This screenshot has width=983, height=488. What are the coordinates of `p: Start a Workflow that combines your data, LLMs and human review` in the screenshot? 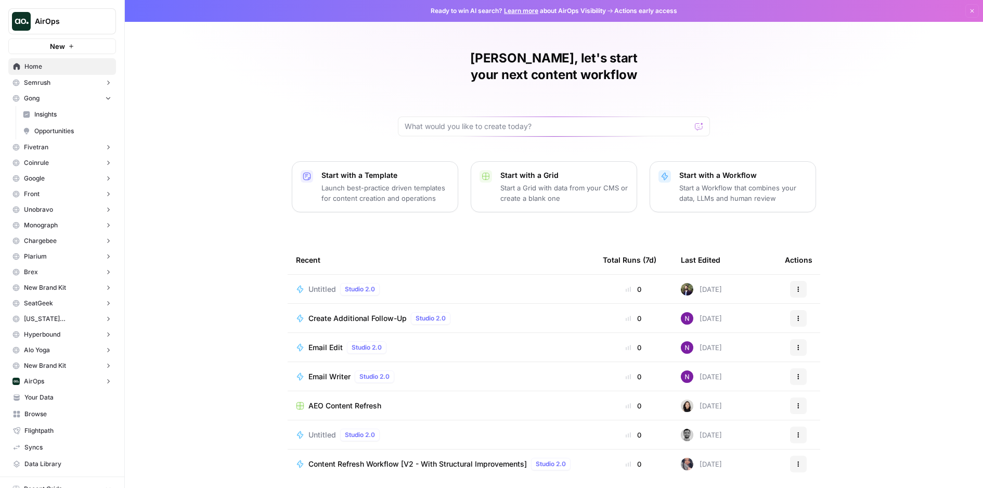 It's located at (743, 193).